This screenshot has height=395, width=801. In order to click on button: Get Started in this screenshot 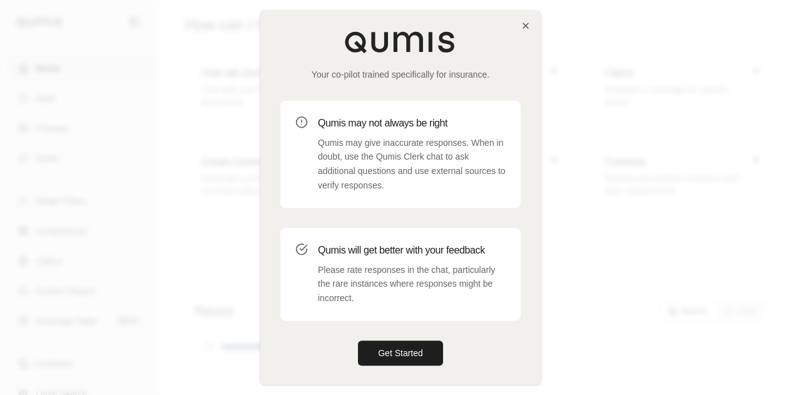, I will do `click(400, 353)`.